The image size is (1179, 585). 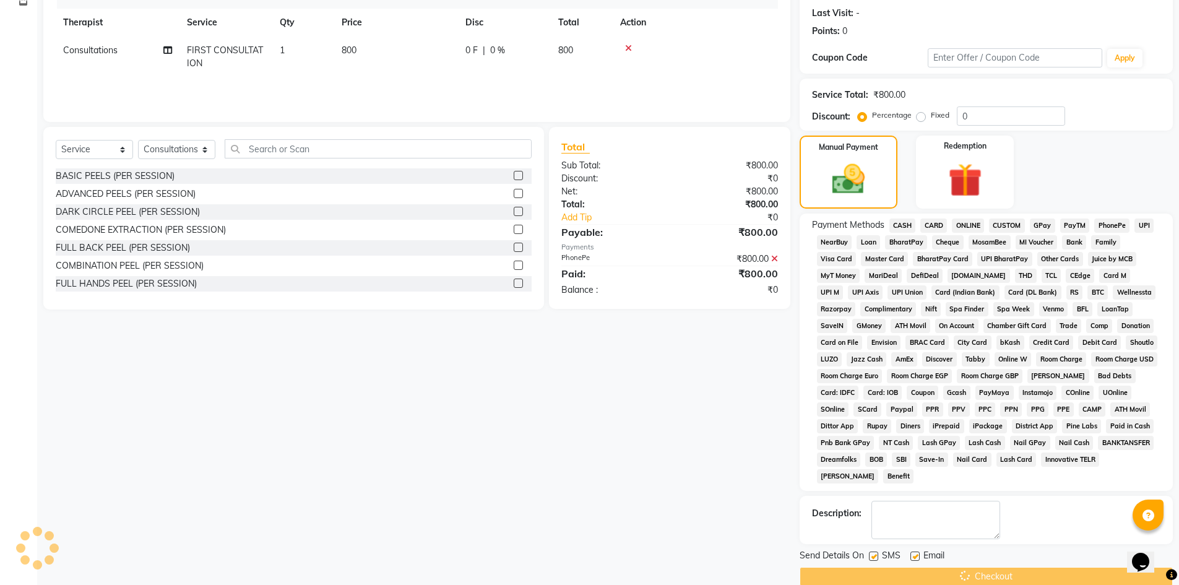 What do you see at coordinates (1053, 309) in the screenshot?
I see `span: Venmo` at bounding box center [1053, 309].